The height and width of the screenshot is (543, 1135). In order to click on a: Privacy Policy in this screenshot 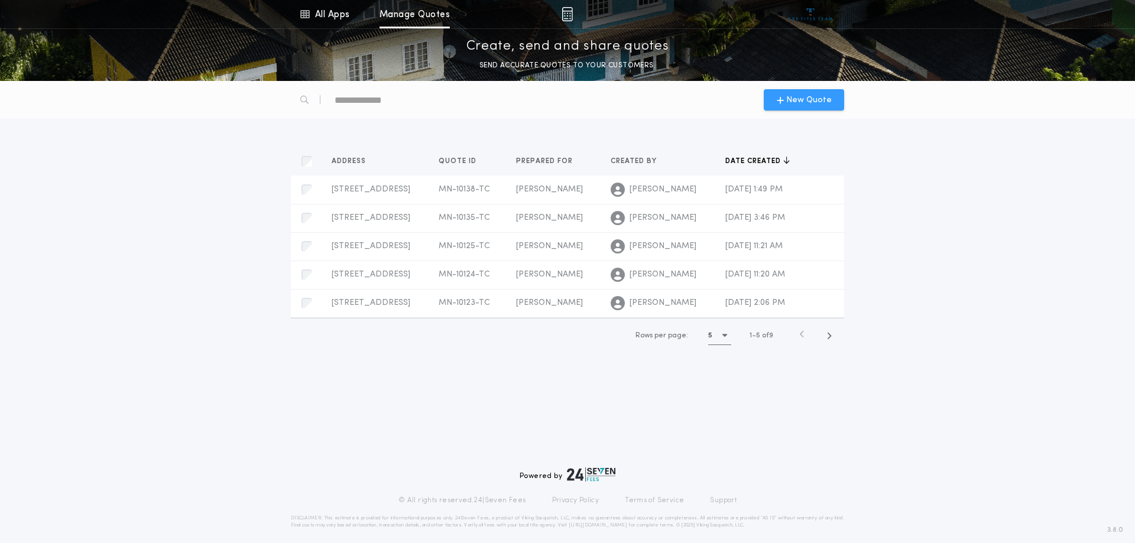, I will do `click(576, 501)`.